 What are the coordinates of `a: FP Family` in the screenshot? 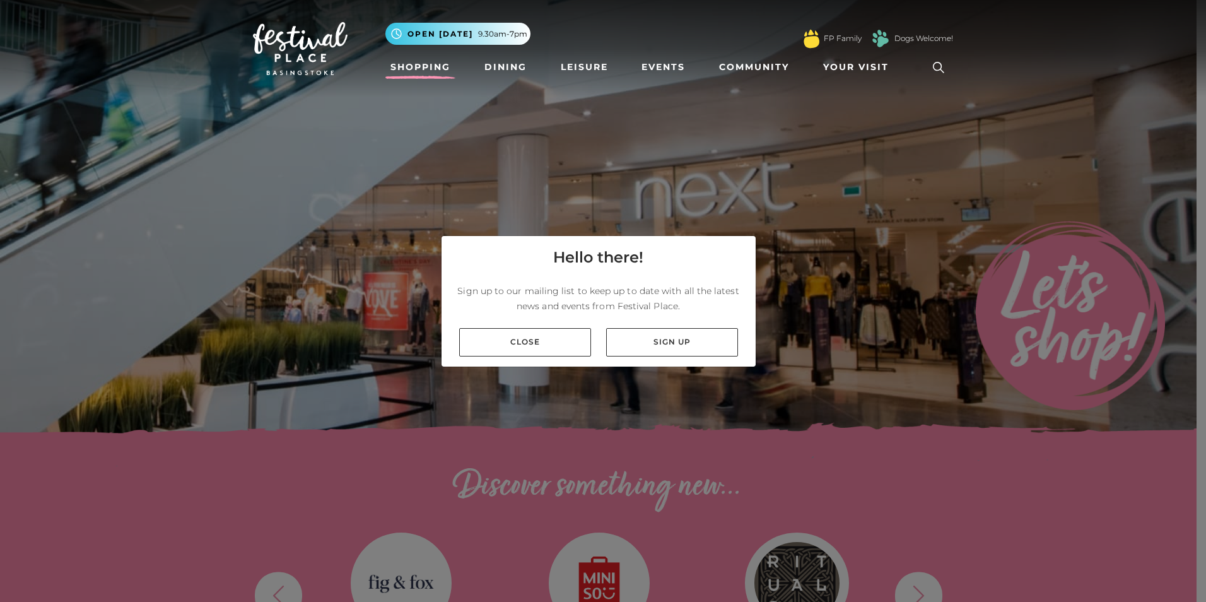 It's located at (843, 38).